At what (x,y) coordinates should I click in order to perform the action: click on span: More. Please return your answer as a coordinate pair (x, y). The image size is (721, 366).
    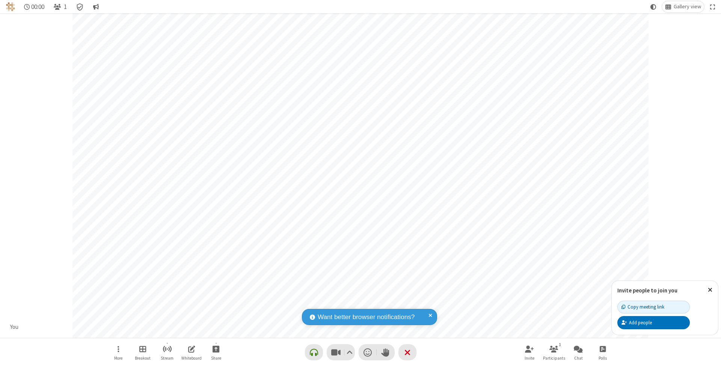
    Looking at the image, I should click on (118, 358).